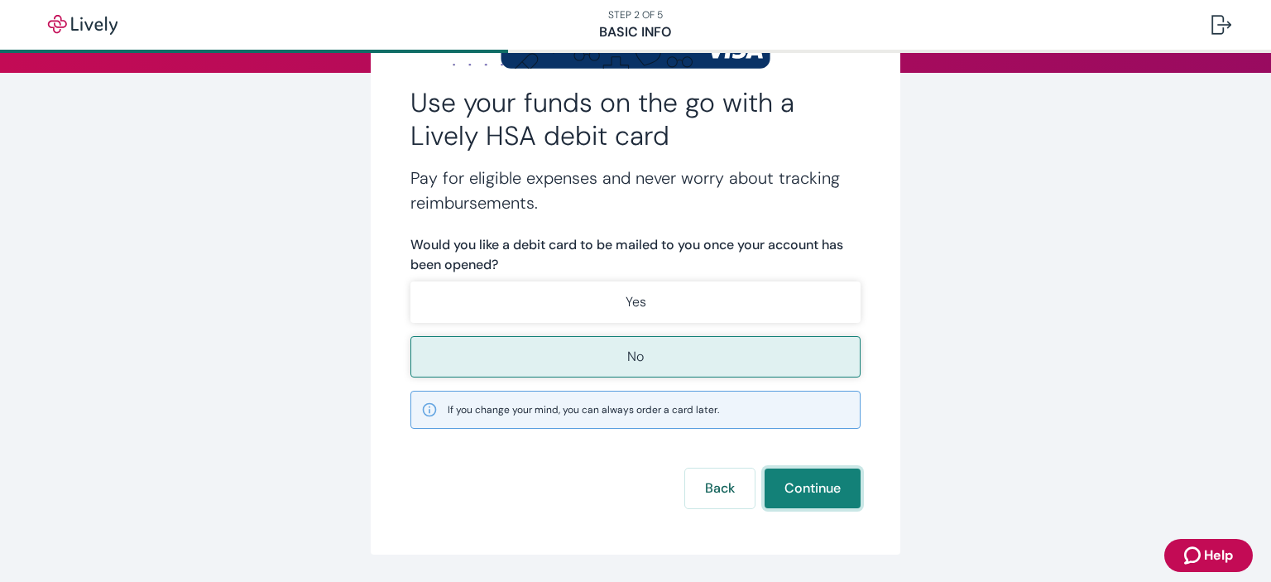 The height and width of the screenshot is (582, 1271). I want to click on p: Yes, so click(636, 302).